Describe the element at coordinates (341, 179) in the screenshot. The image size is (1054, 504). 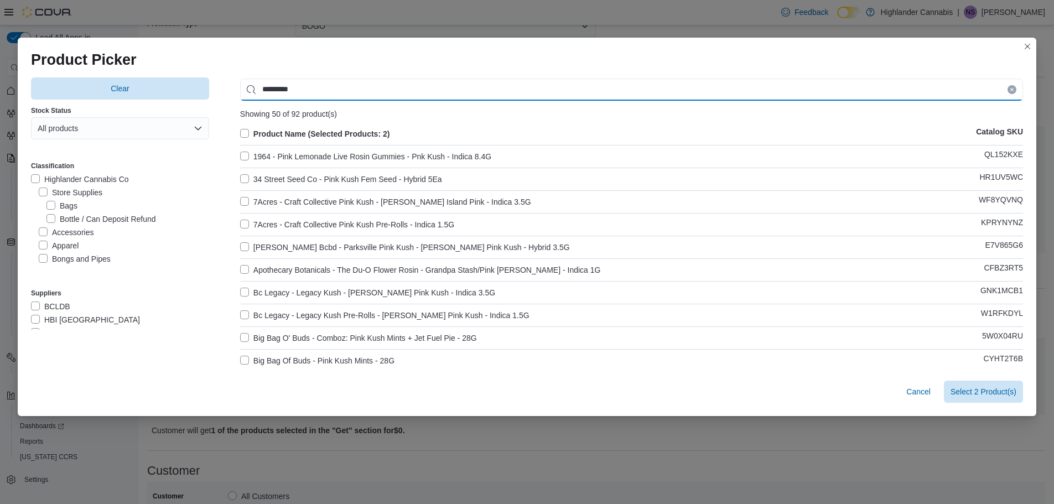
I see `label: 34 Street Seed Co - Pink Kush Fem Seed - Hybrid 5Ea` at that location.